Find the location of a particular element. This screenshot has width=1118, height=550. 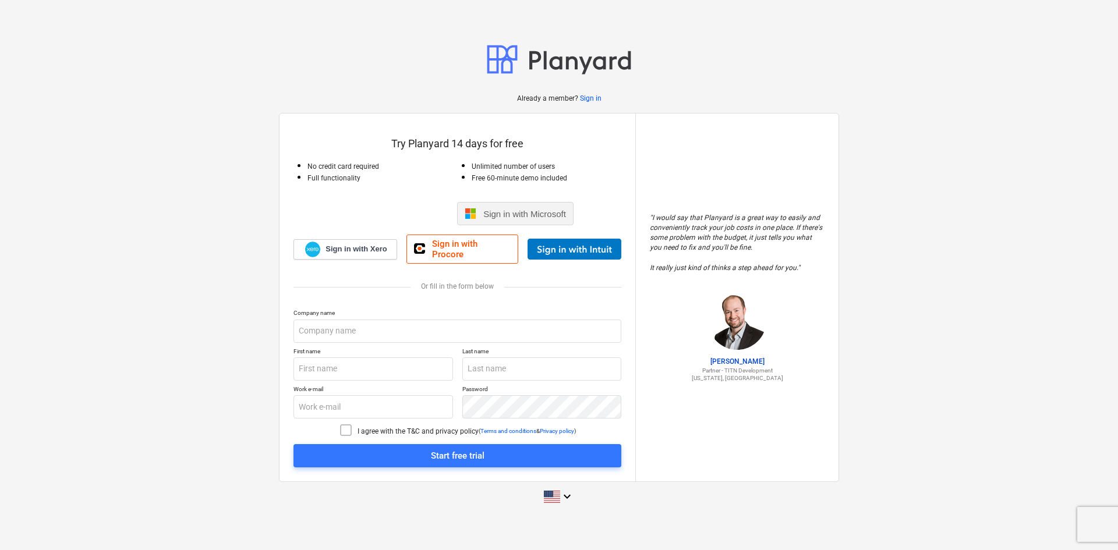

button: Start free trial is located at coordinates (457, 456).